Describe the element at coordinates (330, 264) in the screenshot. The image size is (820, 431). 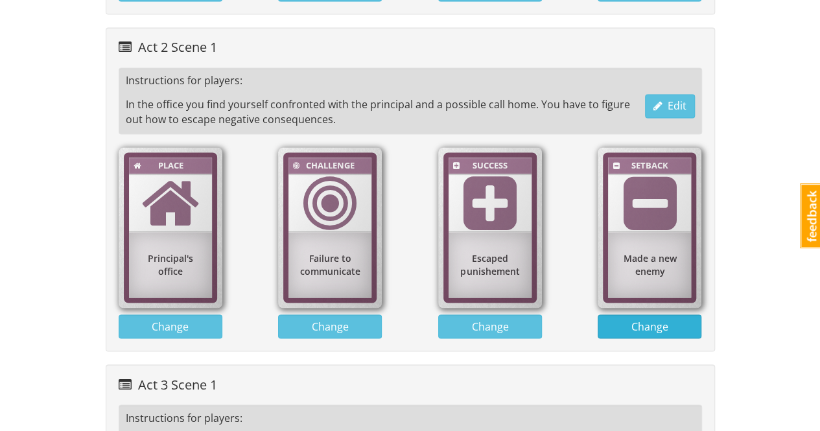
I see `div: Failure to communicate` at that location.